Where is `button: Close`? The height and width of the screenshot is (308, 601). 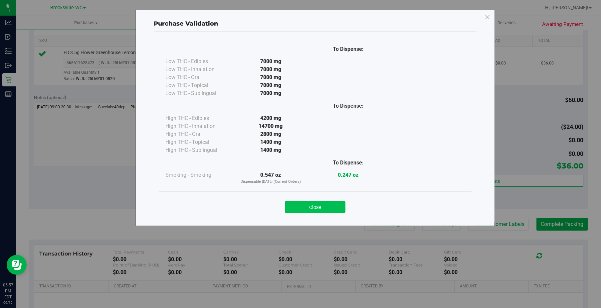
button: Close is located at coordinates (315, 207).